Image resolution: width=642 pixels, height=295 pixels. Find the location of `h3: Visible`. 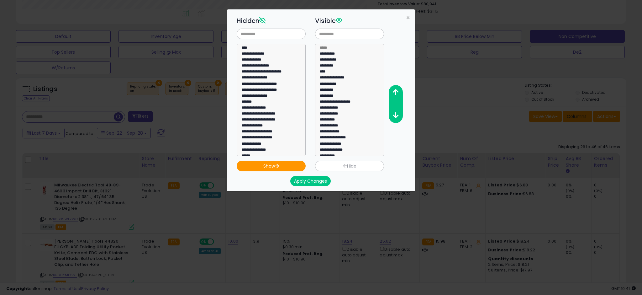

h3: Visible is located at coordinates (350, 21).